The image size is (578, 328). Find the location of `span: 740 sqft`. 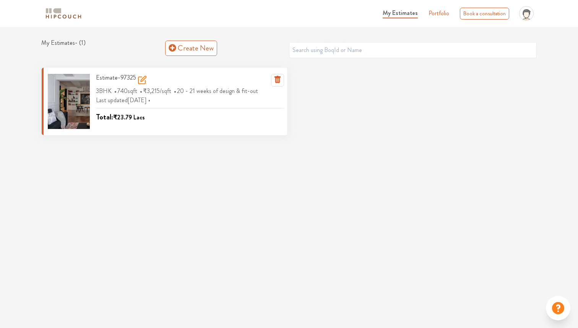

span: 740 sqft is located at coordinates (128, 91).